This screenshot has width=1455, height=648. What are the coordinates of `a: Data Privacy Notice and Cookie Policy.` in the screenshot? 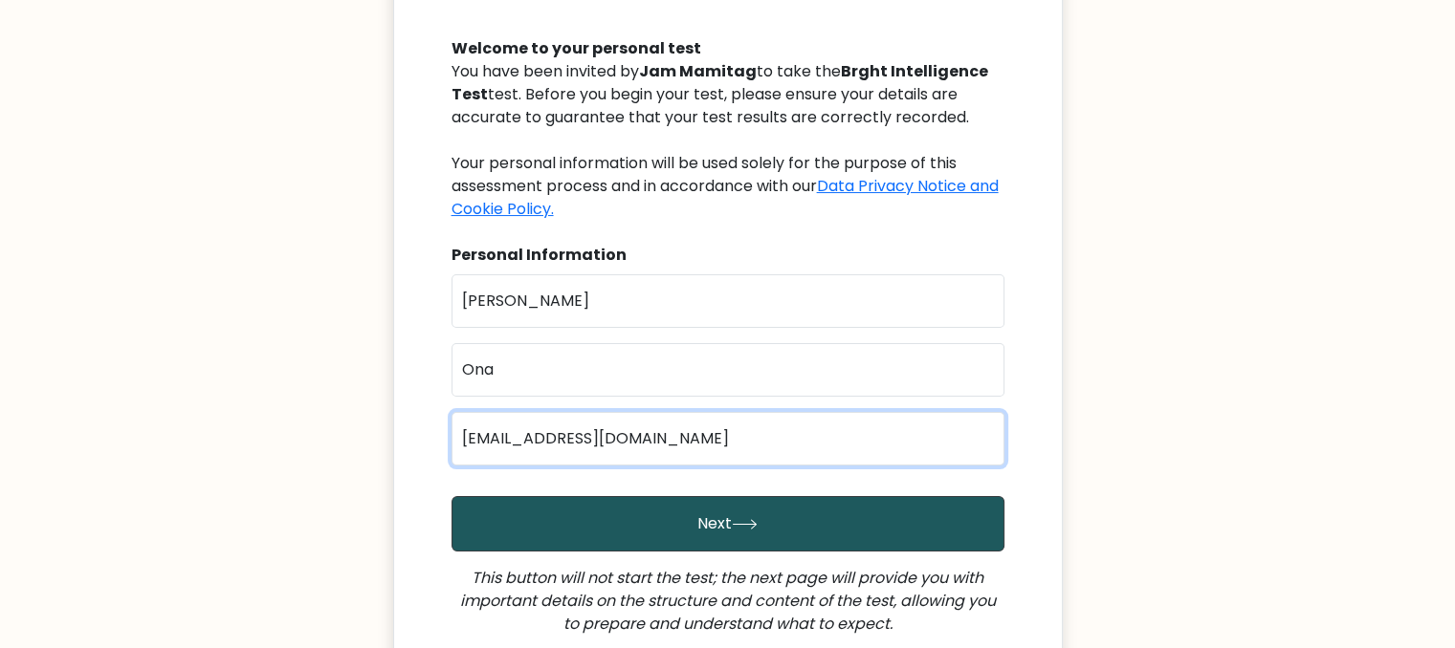 It's located at (725, 197).